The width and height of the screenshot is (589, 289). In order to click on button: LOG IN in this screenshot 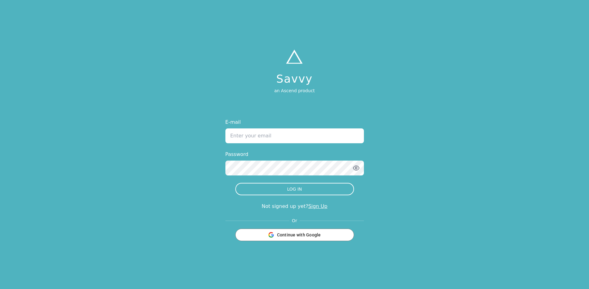, I will do `click(294, 189)`.